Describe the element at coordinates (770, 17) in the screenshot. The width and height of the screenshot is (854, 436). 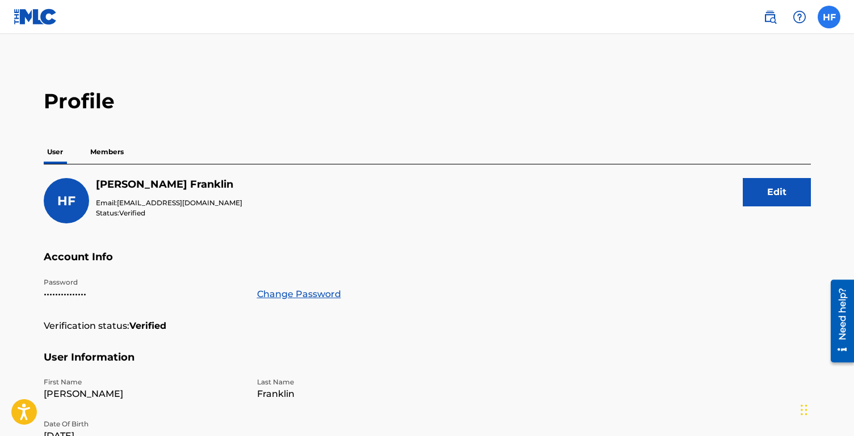
I see `a: Public Search` at that location.